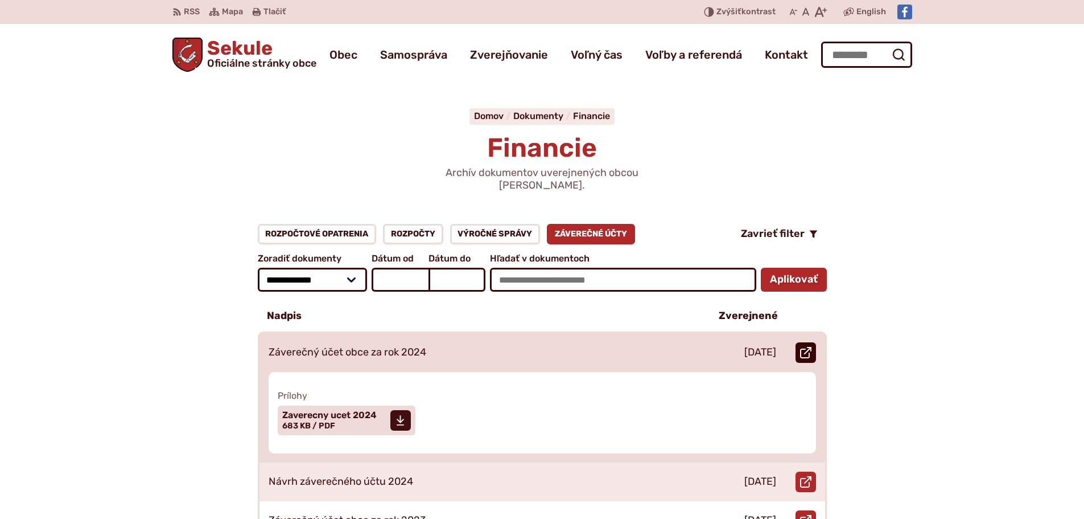  I want to click on a: Rozpočty, so click(413, 234).